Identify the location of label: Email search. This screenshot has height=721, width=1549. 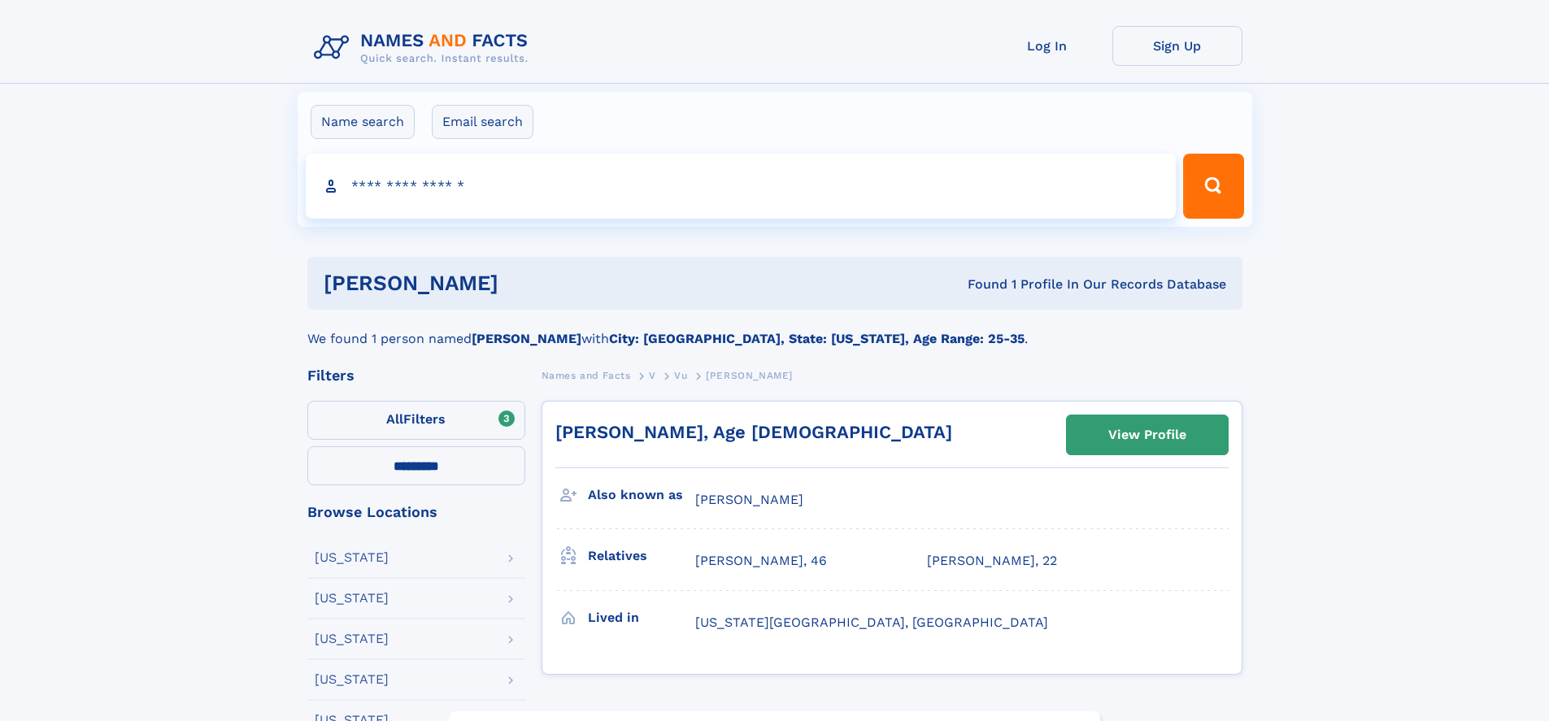
(482, 122).